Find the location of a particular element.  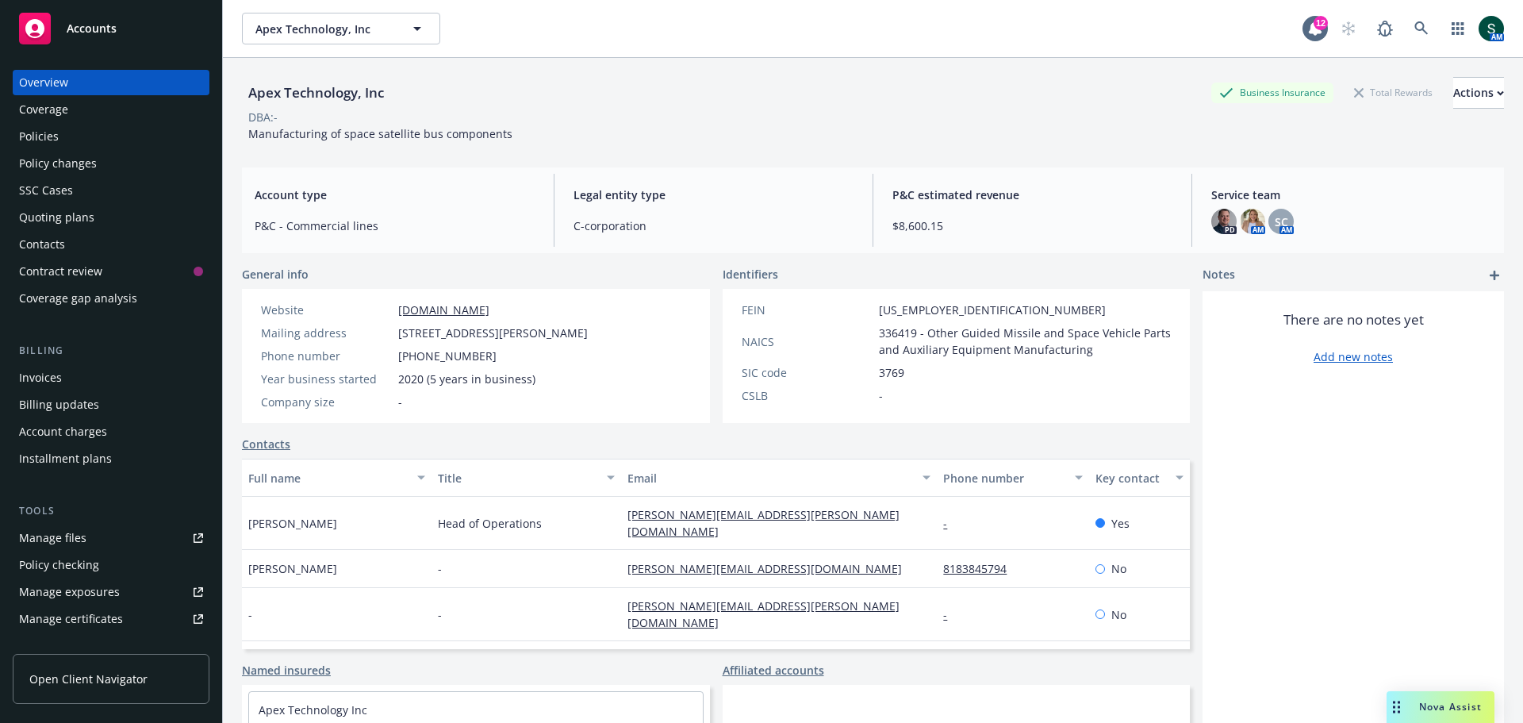

div: Invoices is located at coordinates (40, 378).